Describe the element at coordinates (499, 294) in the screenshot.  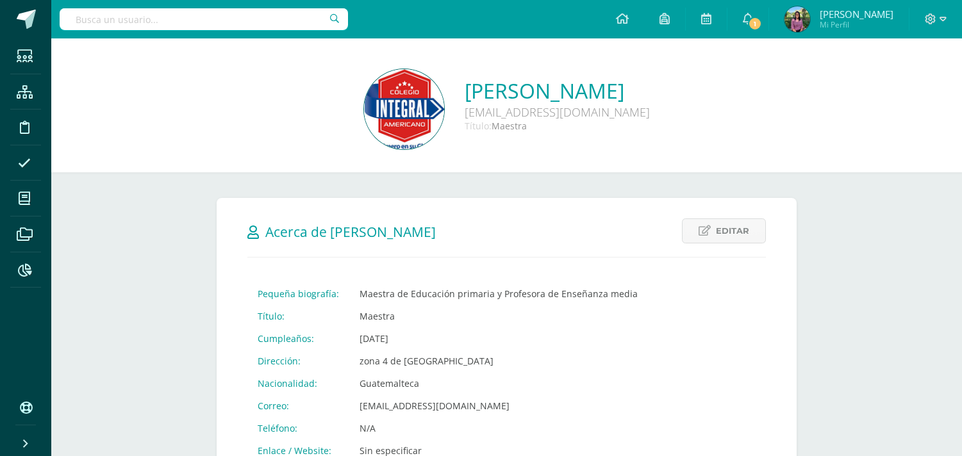
I see `td: Maestra de Educación primaria y Profesora de Enseñanza media` at that location.